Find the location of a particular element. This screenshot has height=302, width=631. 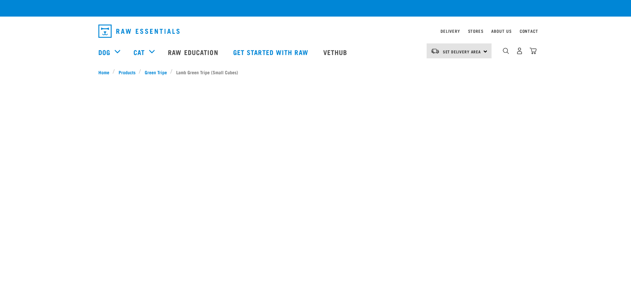

img: home-icon-1@2x.png is located at coordinates (506, 51).